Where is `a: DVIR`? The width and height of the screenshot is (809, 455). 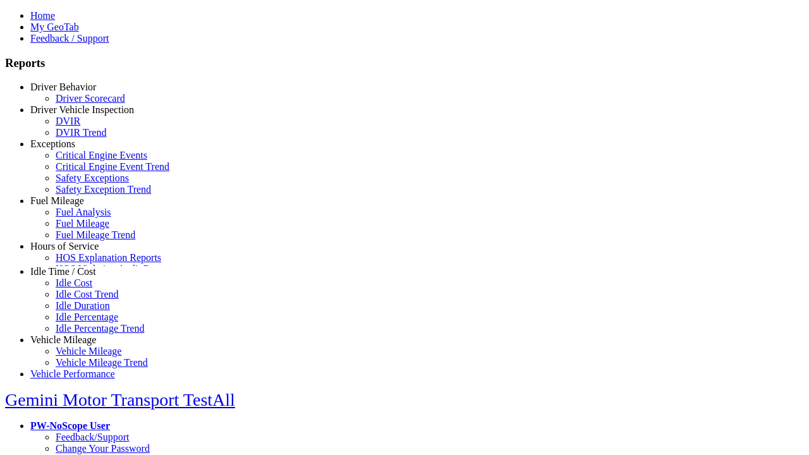
a: DVIR is located at coordinates (68, 121).